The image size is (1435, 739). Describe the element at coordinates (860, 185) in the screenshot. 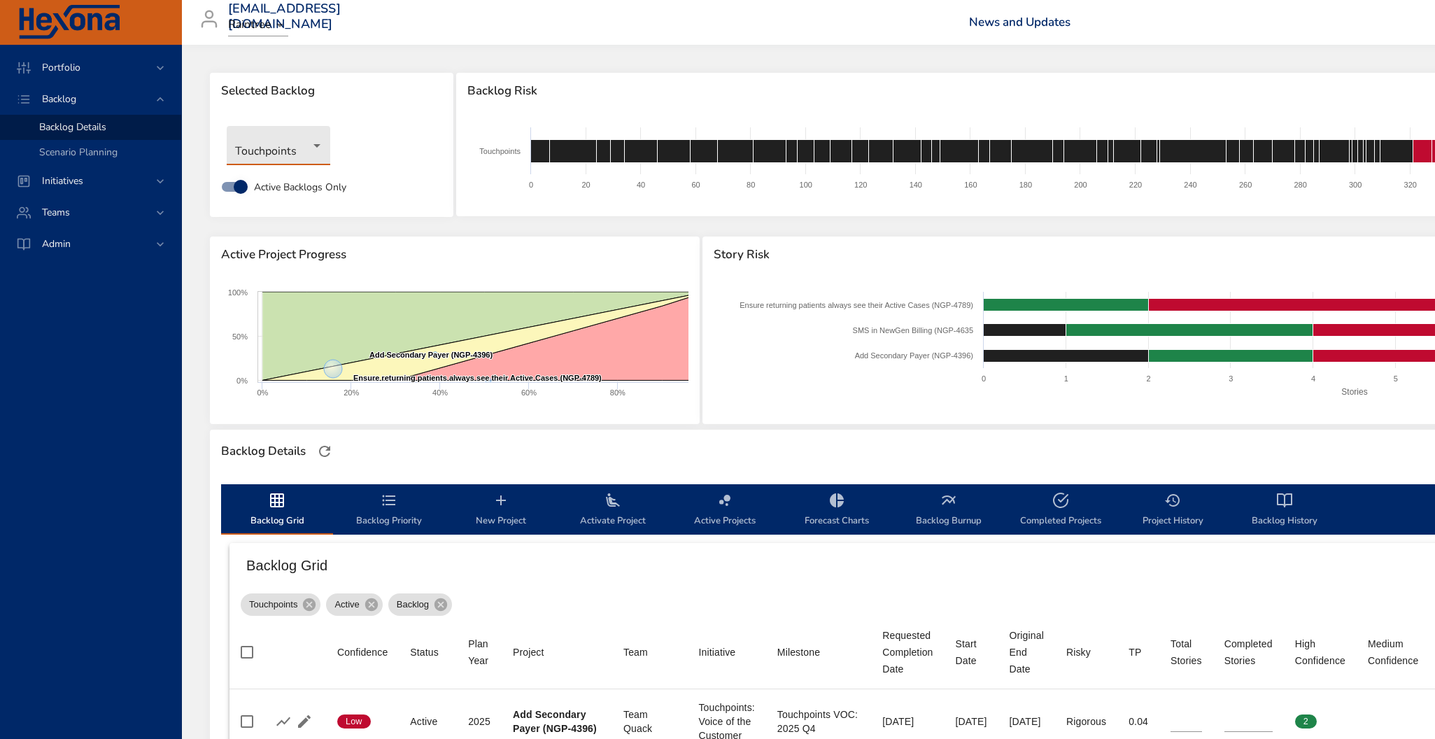

I see `text: 120` at that location.